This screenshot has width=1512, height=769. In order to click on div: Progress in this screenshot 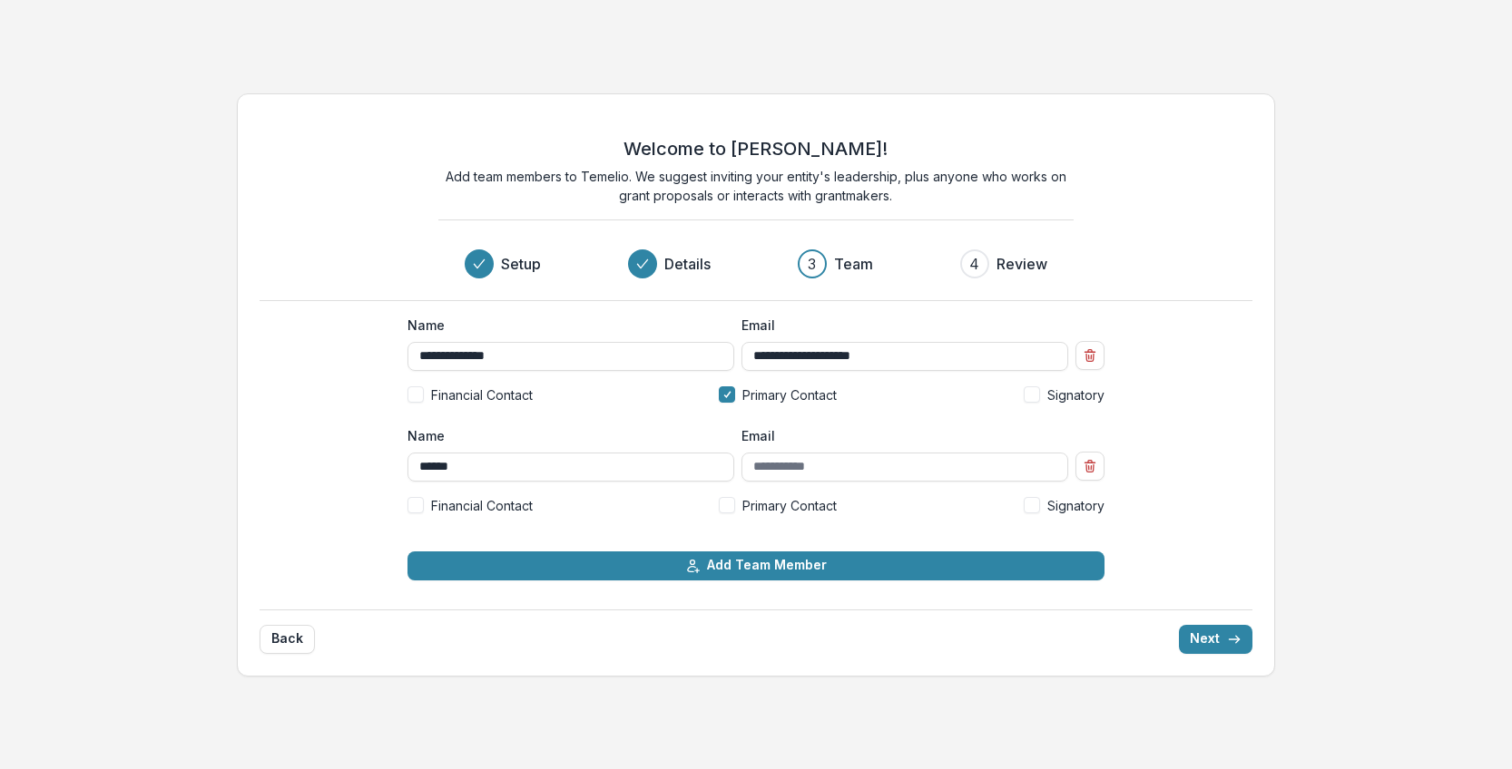, I will do `click(756, 264)`.